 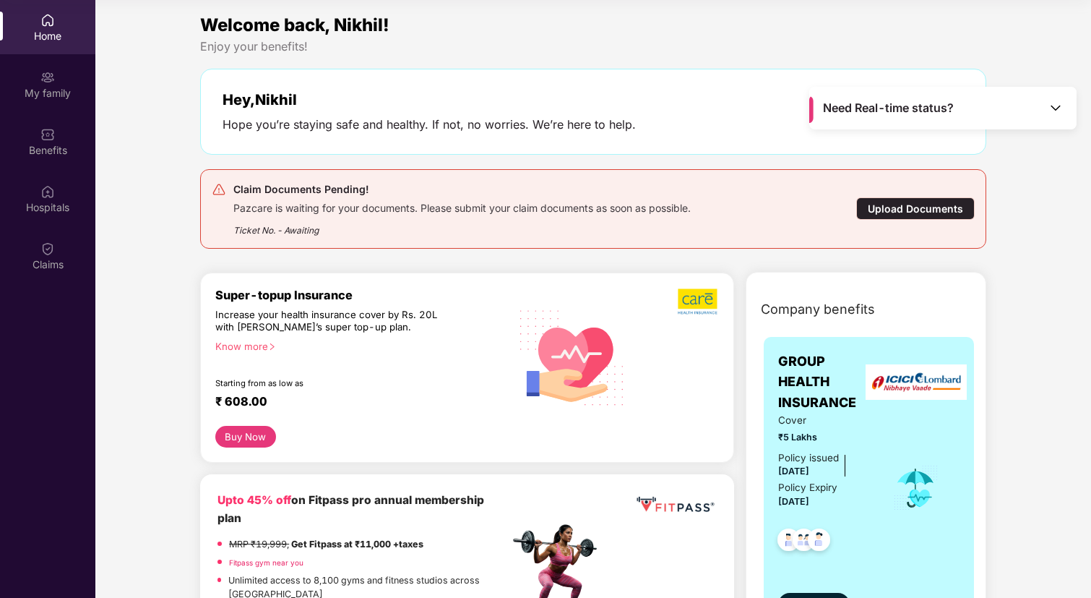 What do you see at coordinates (246, 436) in the screenshot?
I see `button: Buy Now` at bounding box center [246, 436].